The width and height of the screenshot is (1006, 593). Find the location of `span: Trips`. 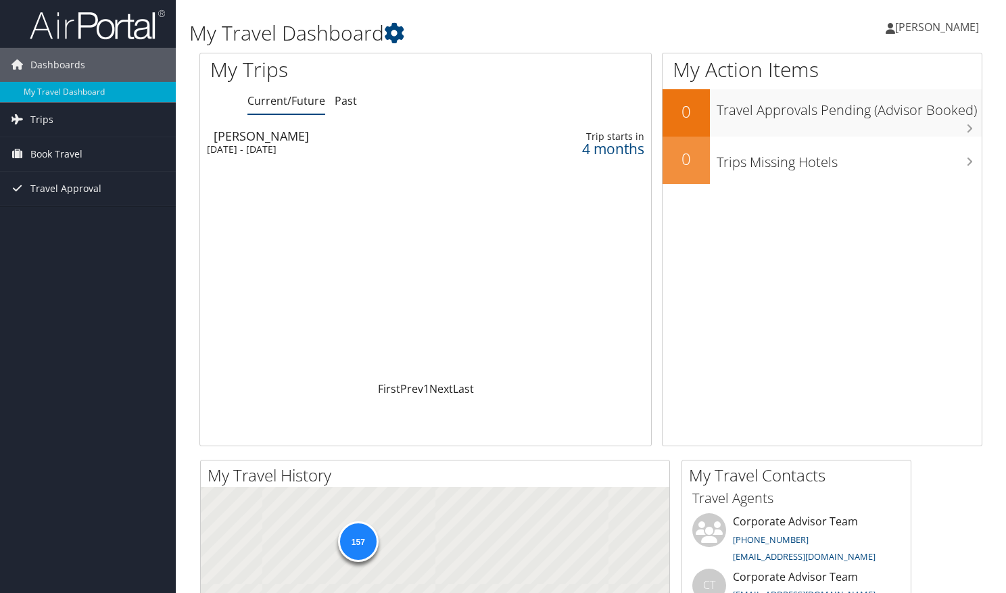

span: Trips is located at coordinates (42, 120).